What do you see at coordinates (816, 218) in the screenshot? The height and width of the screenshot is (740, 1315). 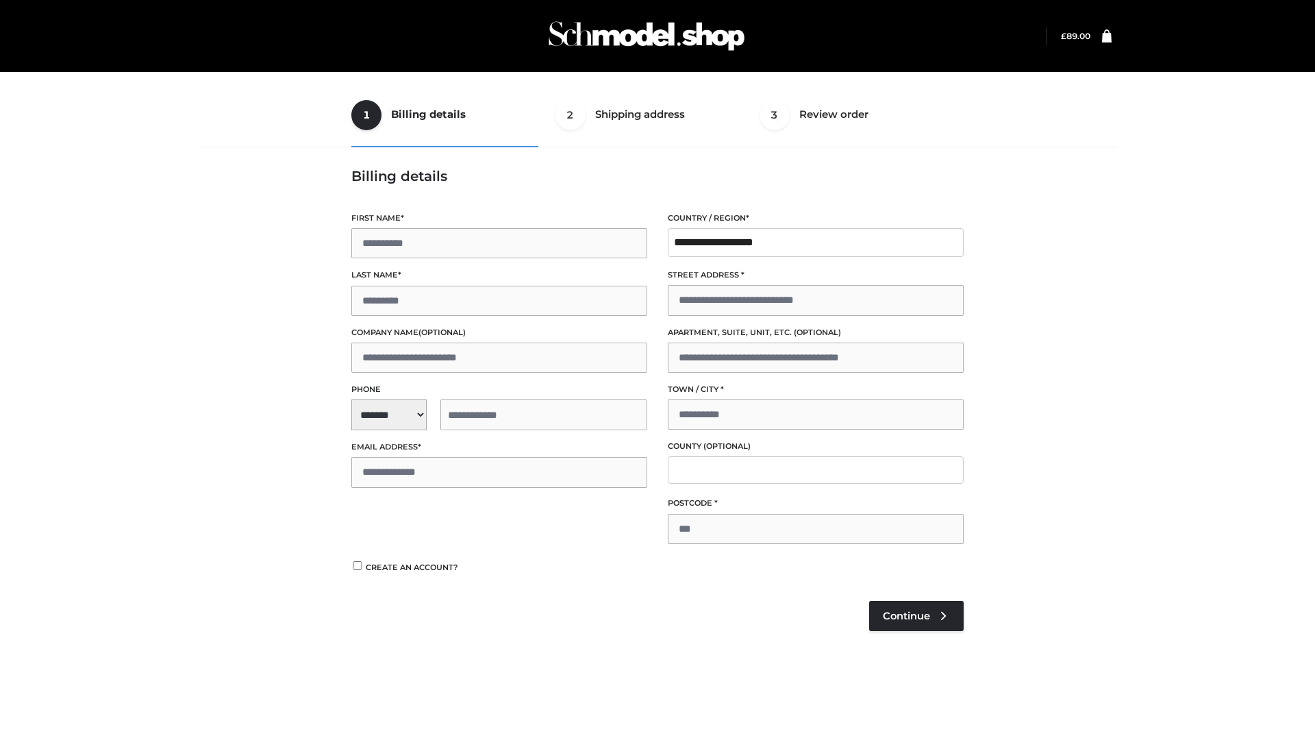 I see `label: Country / Region` at bounding box center [816, 218].